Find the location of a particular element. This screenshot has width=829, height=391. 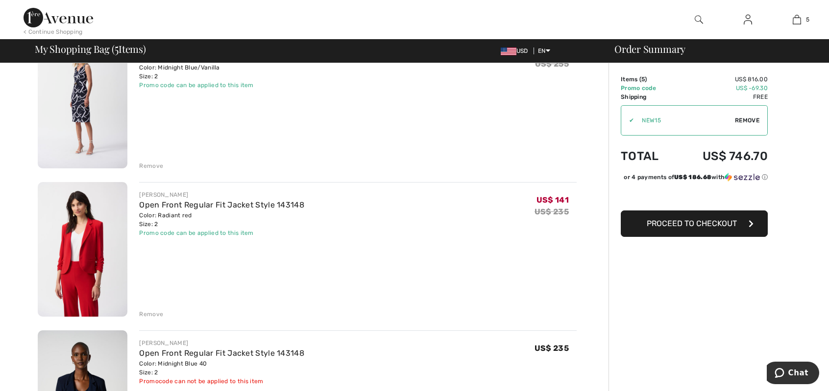

button: Proceed to Checkout is located at coordinates (694, 224).